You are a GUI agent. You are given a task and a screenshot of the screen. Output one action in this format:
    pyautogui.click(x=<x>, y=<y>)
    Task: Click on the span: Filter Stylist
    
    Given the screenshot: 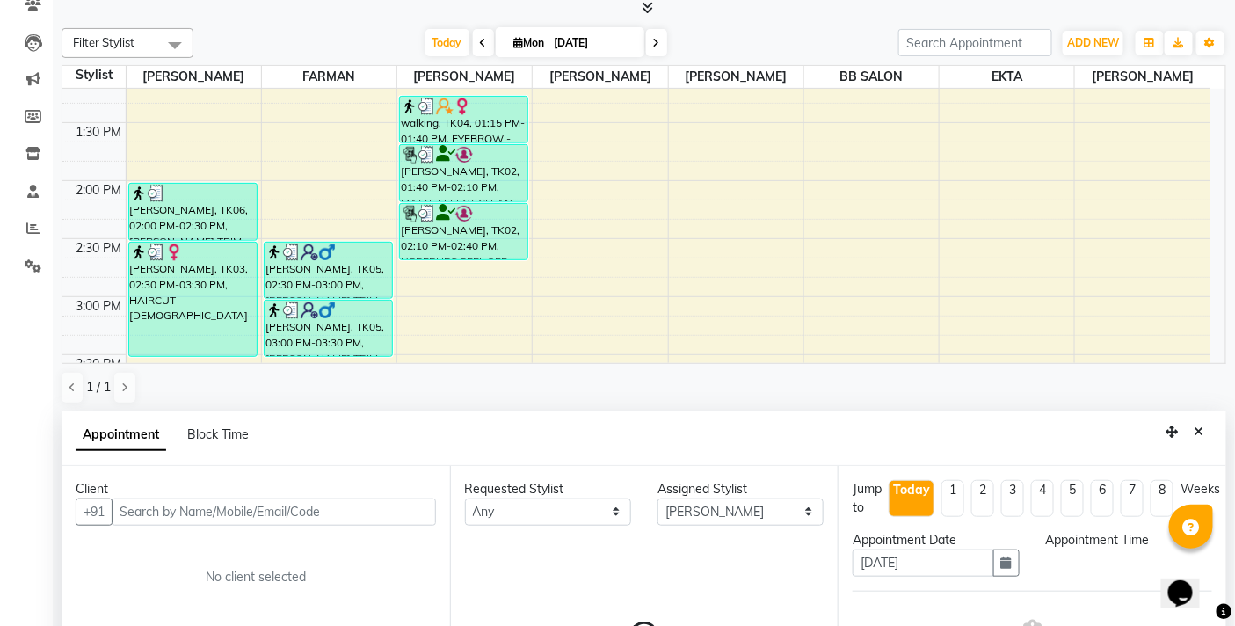 What is the action you would take?
    pyautogui.click(x=104, y=42)
    